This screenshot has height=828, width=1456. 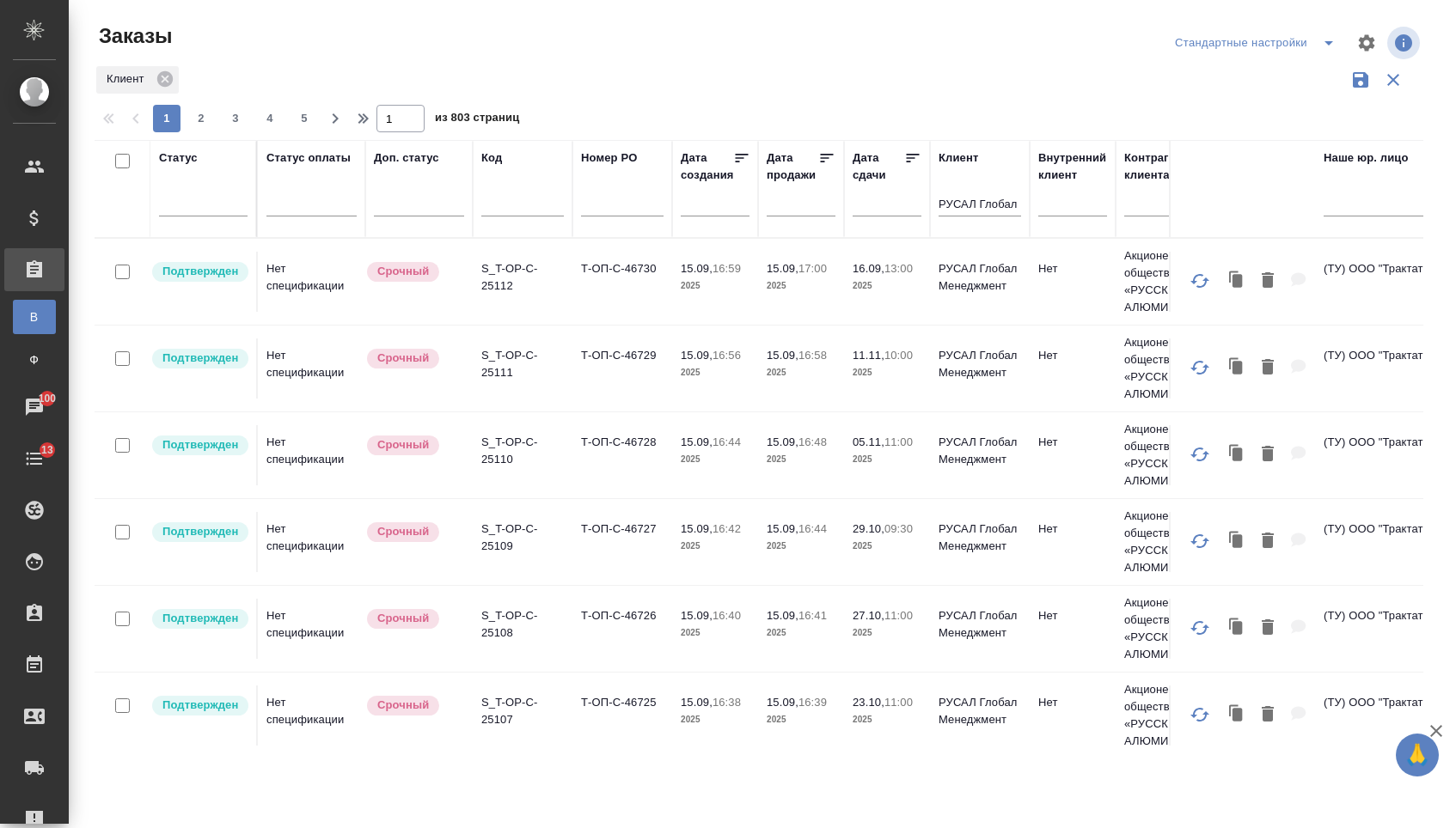 What do you see at coordinates (706, 167) in the screenshot?
I see `div: Дата создания` at bounding box center [706, 167].